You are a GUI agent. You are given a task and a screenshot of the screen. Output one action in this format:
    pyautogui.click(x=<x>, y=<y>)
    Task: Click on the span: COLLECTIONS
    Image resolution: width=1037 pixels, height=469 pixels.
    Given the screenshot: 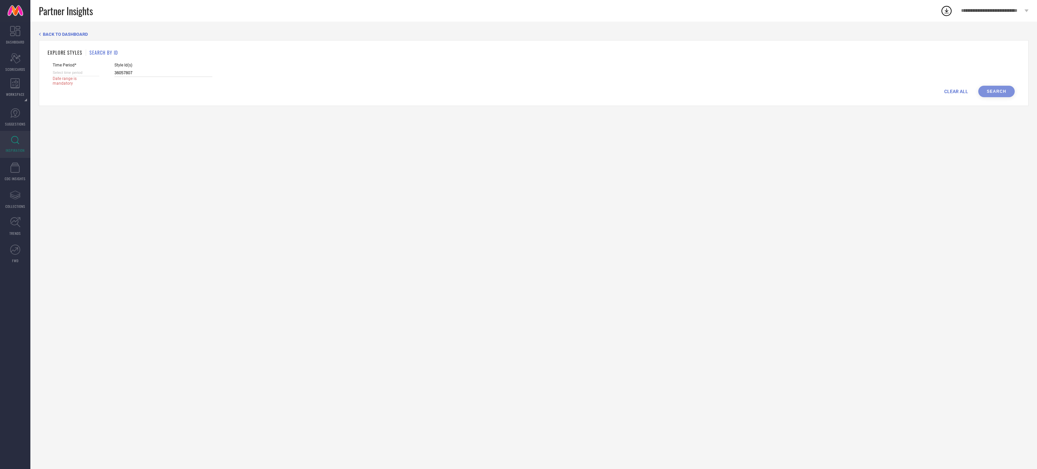 What is the action you would take?
    pyautogui.click(x=15, y=206)
    